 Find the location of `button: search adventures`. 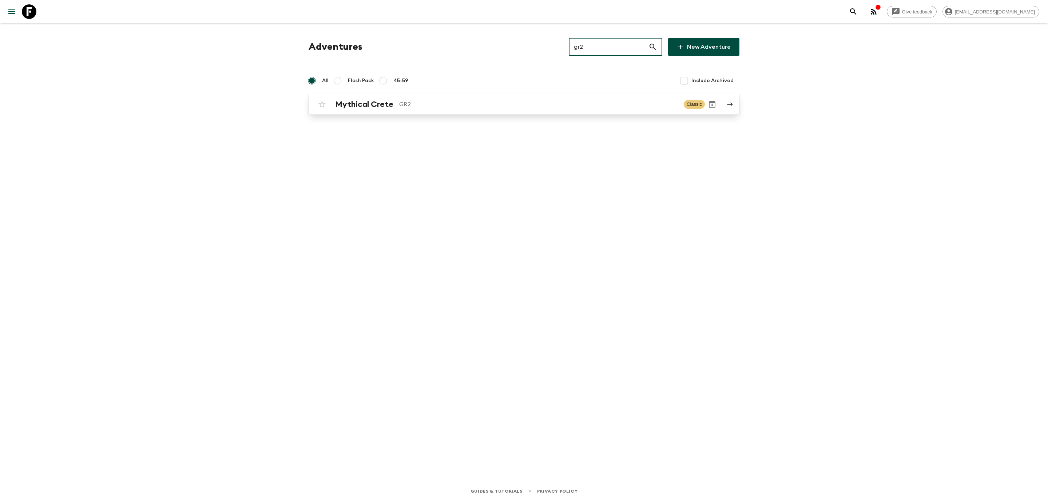

button: search adventures is located at coordinates (853, 12).